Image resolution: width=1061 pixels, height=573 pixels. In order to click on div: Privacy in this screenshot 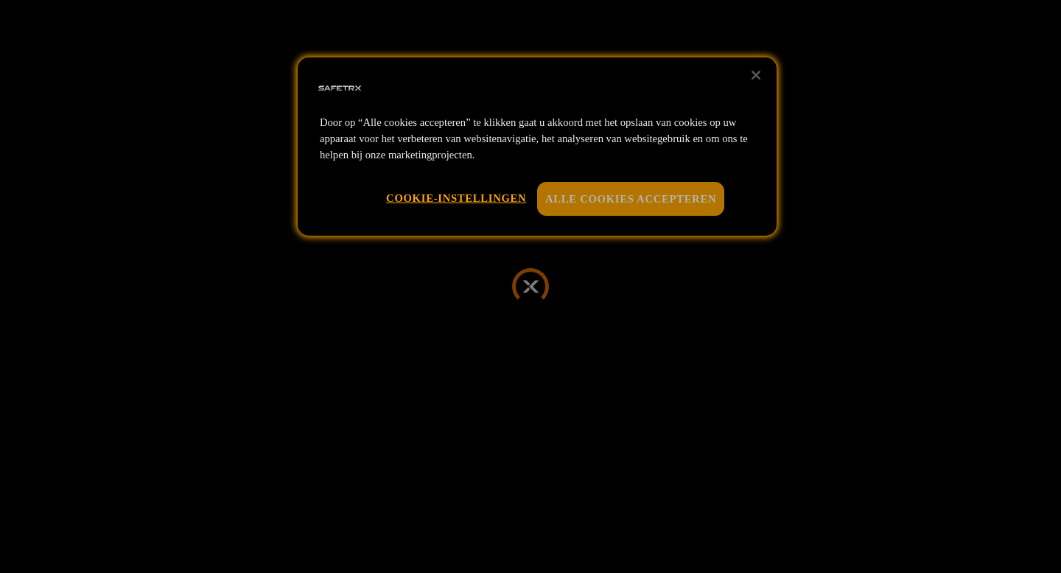, I will do `click(537, 147)`.